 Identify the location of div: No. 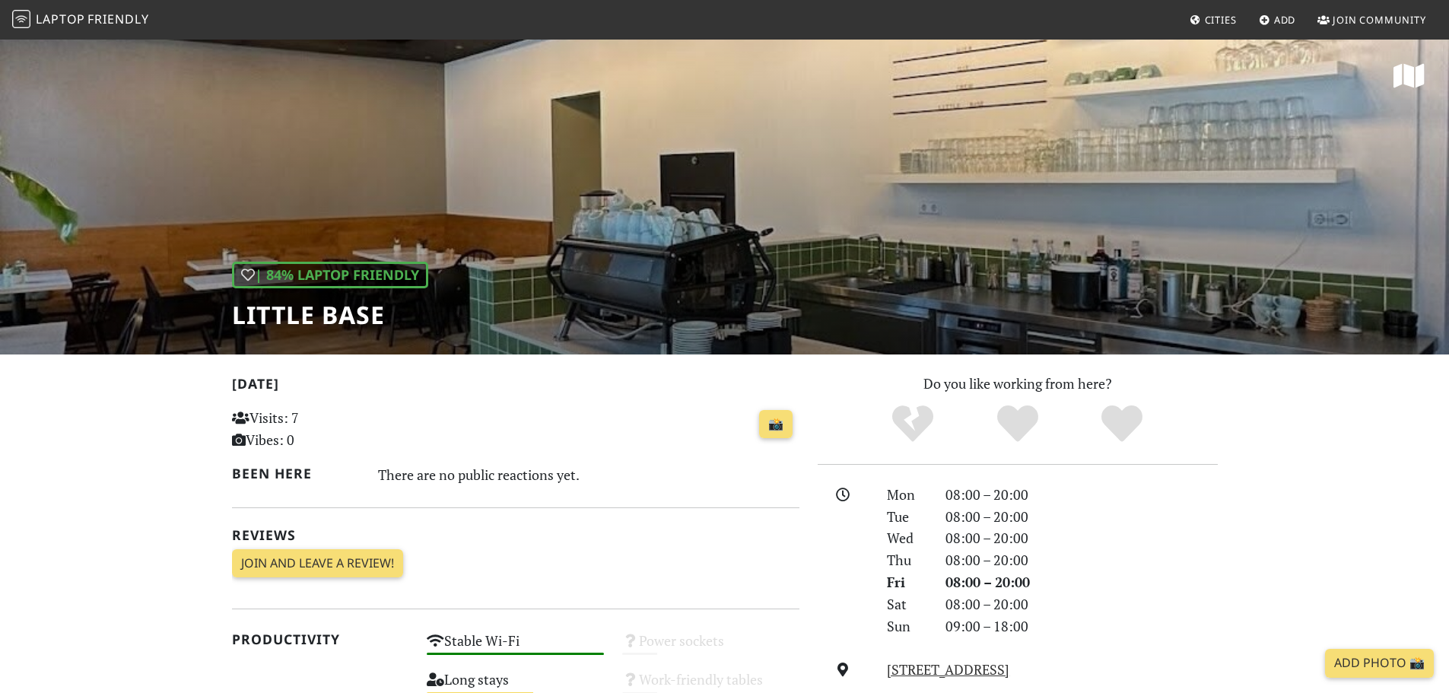
(913, 424).